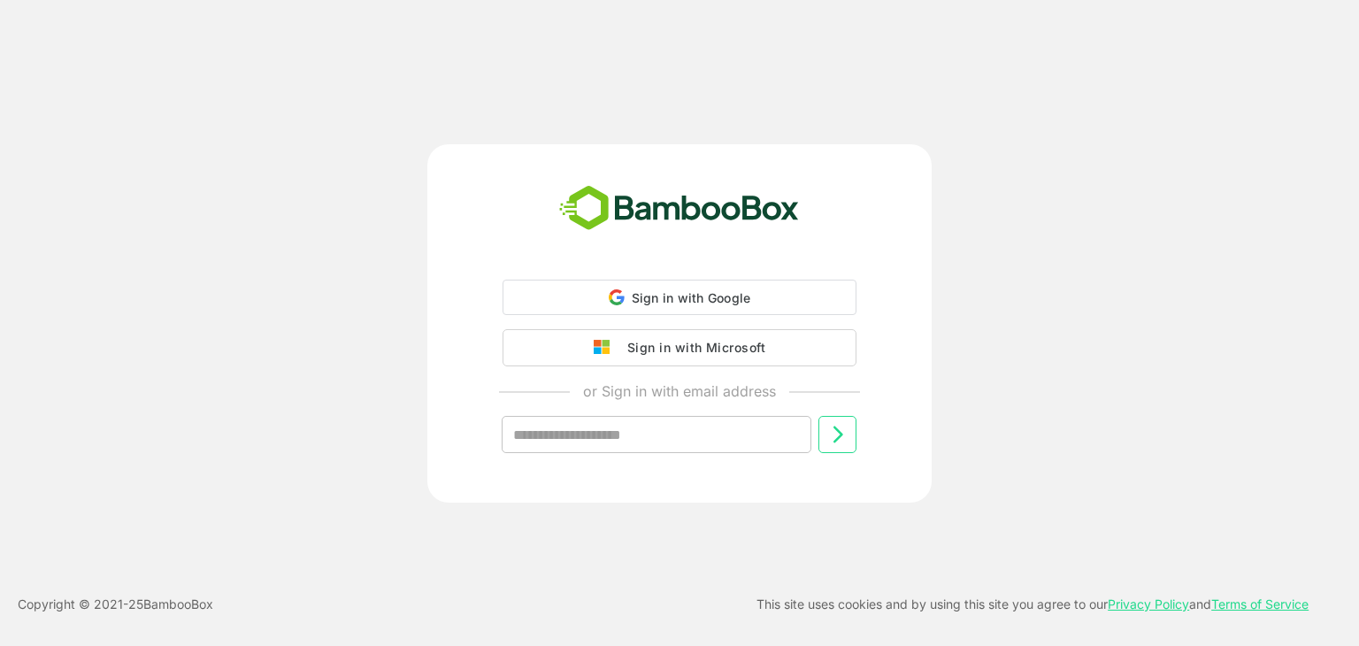 The height and width of the screenshot is (646, 1359). What do you see at coordinates (679, 297) in the screenshot?
I see `div: Sign in with Google` at bounding box center [679, 297].